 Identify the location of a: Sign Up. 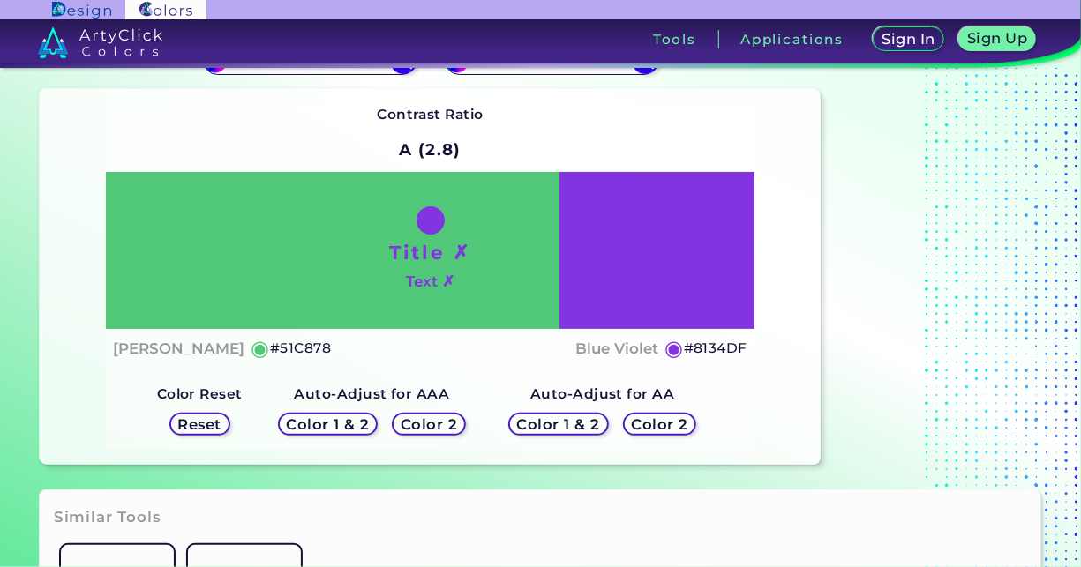
(997, 39).